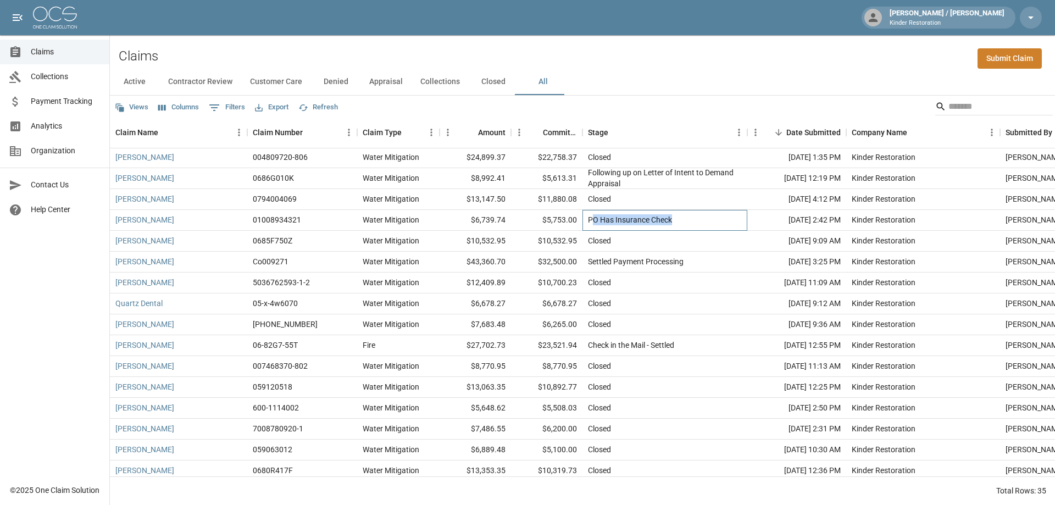 The height and width of the screenshot is (505, 1055). I want to click on button: Denied, so click(336, 82).